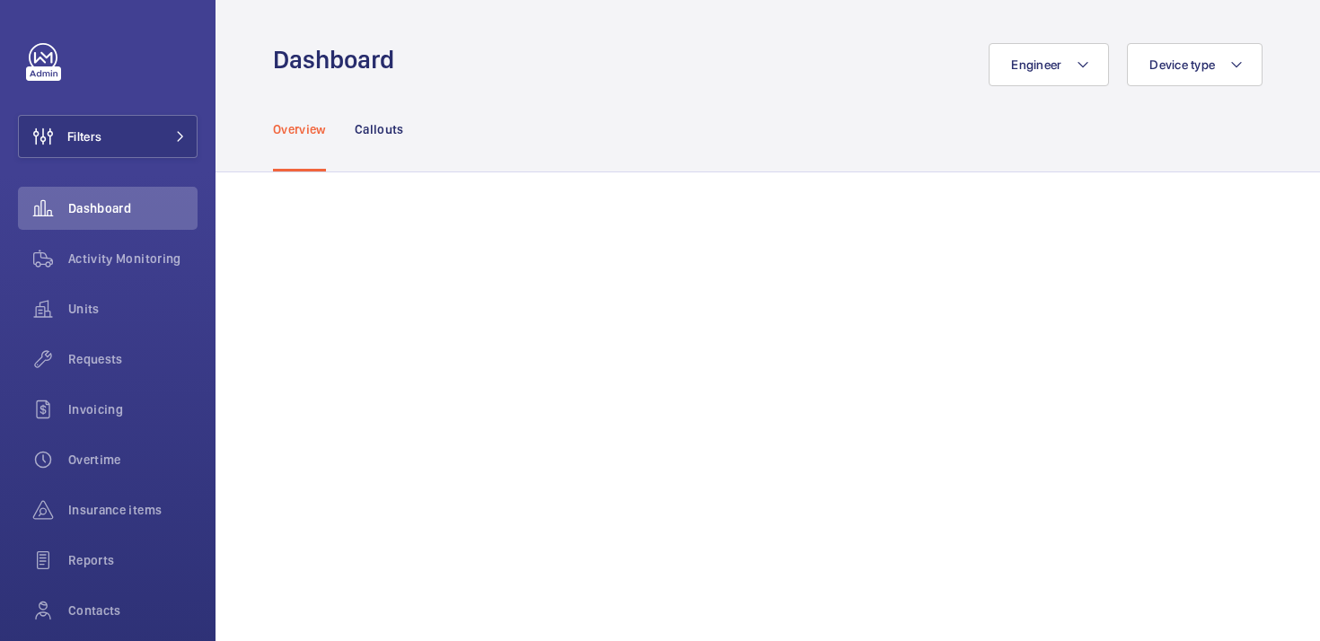 This screenshot has height=641, width=1320. I want to click on p: Overview, so click(299, 129).